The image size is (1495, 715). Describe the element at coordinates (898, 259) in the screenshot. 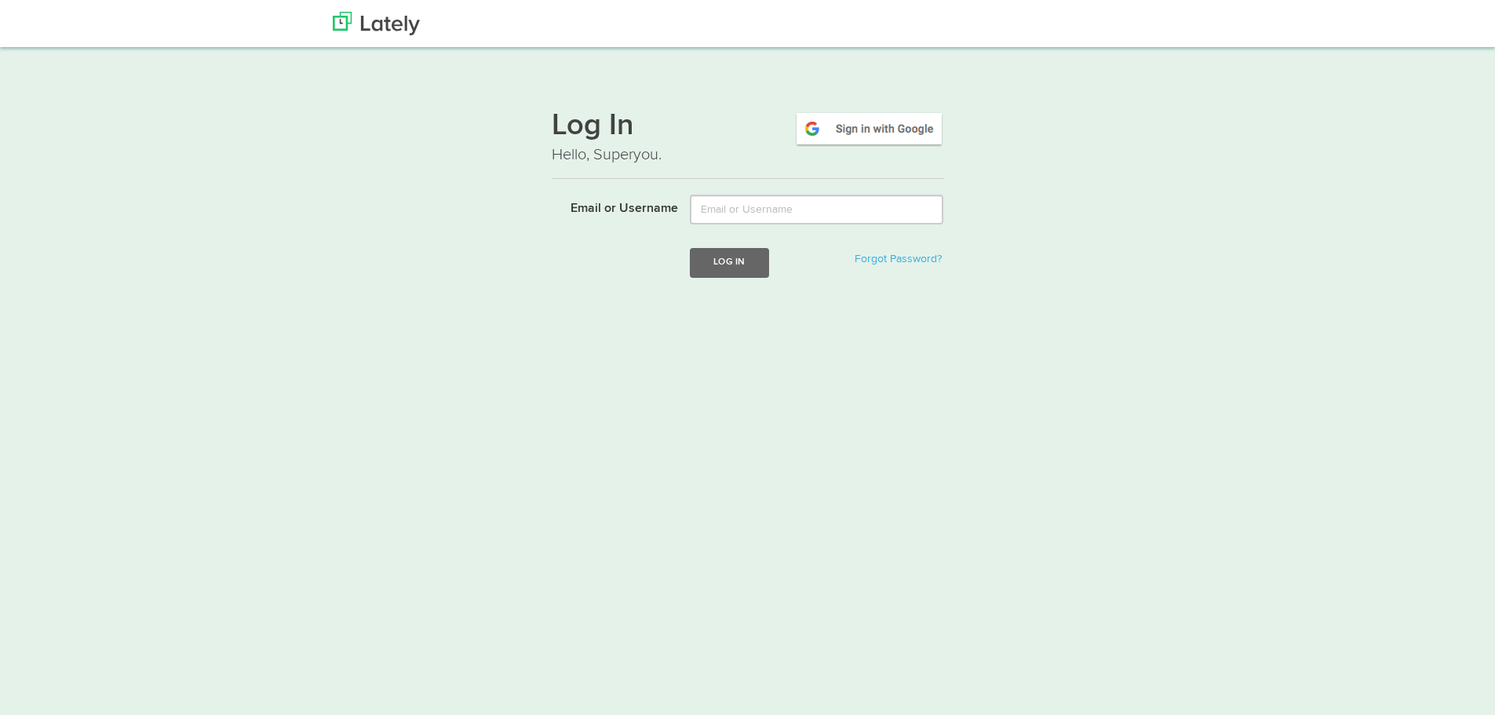

I see `a: Forgot Password?` at that location.